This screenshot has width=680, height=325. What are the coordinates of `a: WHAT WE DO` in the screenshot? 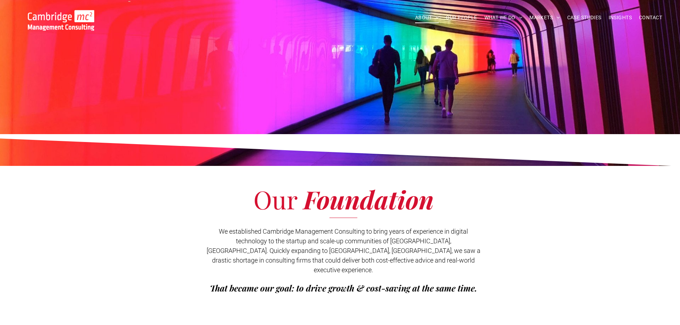 It's located at (503, 17).